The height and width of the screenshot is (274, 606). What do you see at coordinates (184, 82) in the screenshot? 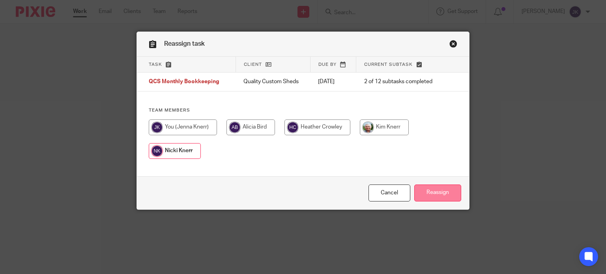
I see `span: QCS Monthly Bookkeeping` at bounding box center [184, 82].